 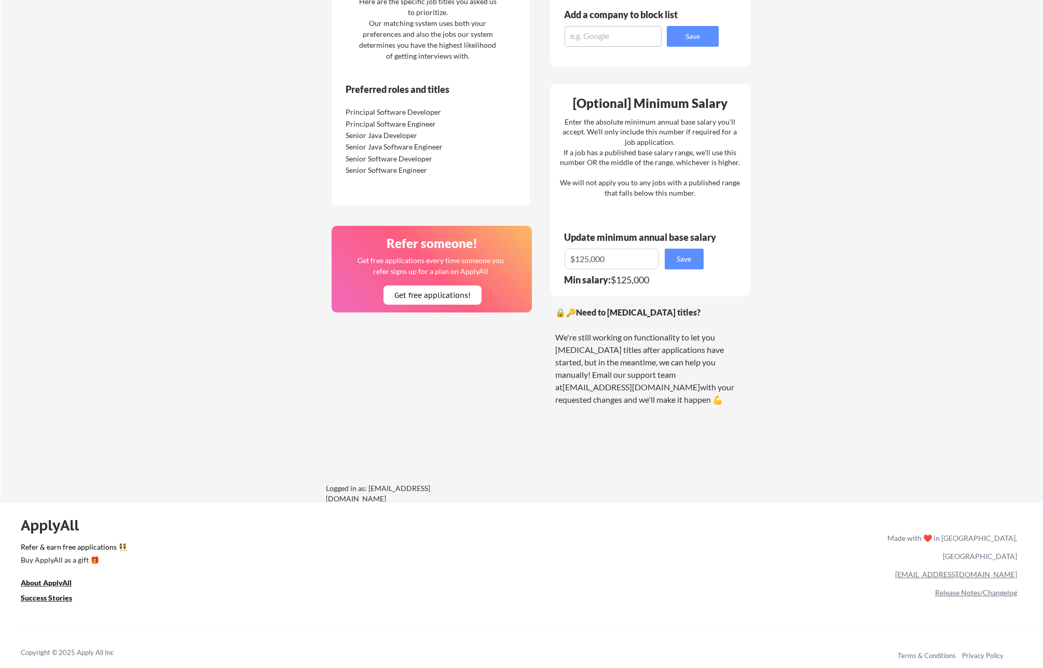 I want to click on a: Release Notes/Changelog, so click(x=976, y=592).